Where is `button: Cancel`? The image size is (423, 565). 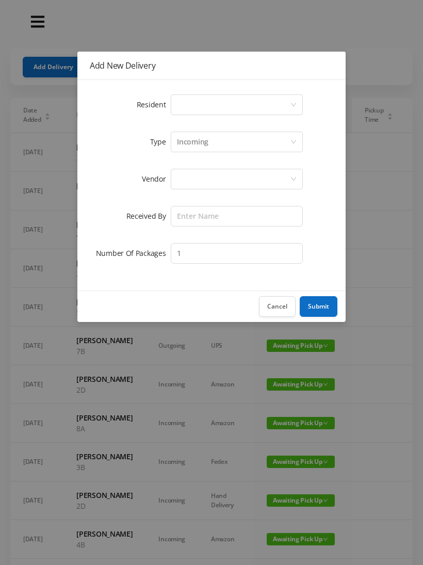 button: Cancel is located at coordinates (277, 307).